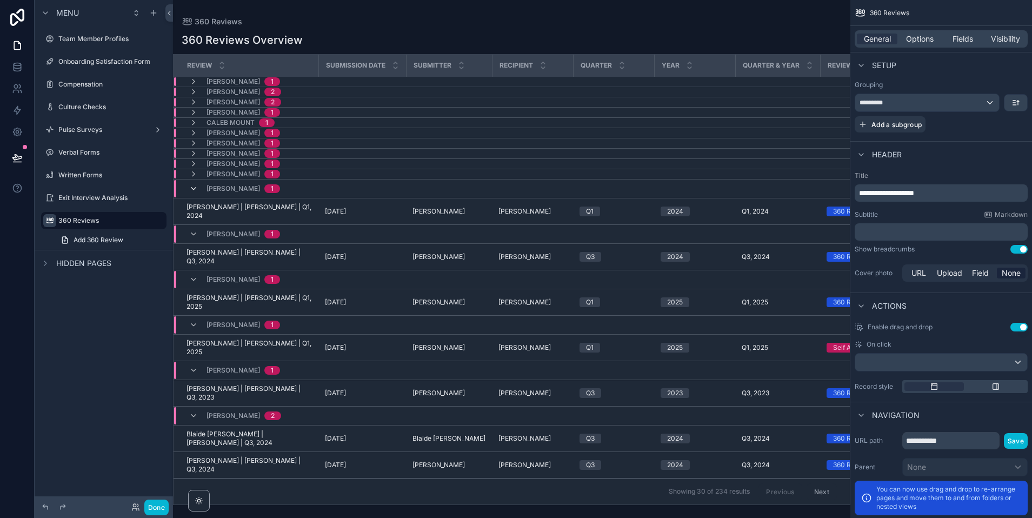  Describe the element at coordinates (866, 215) in the screenshot. I see `label: Subtitle` at that location.